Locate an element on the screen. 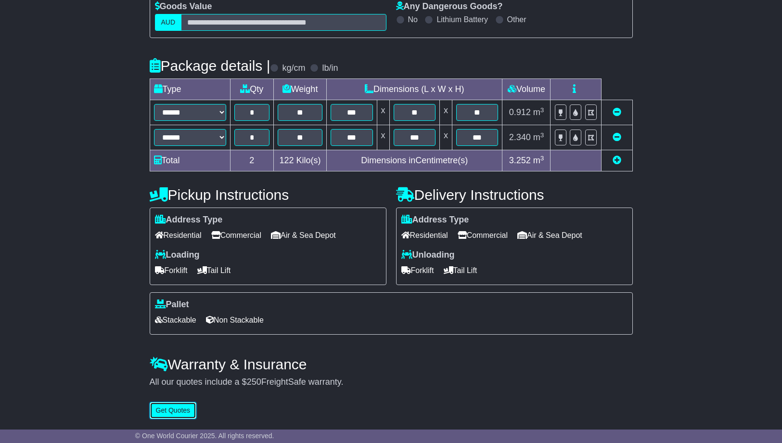 The height and width of the screenshot is (443, 782). span: Non Stackable is located at coordinates (235, 320).